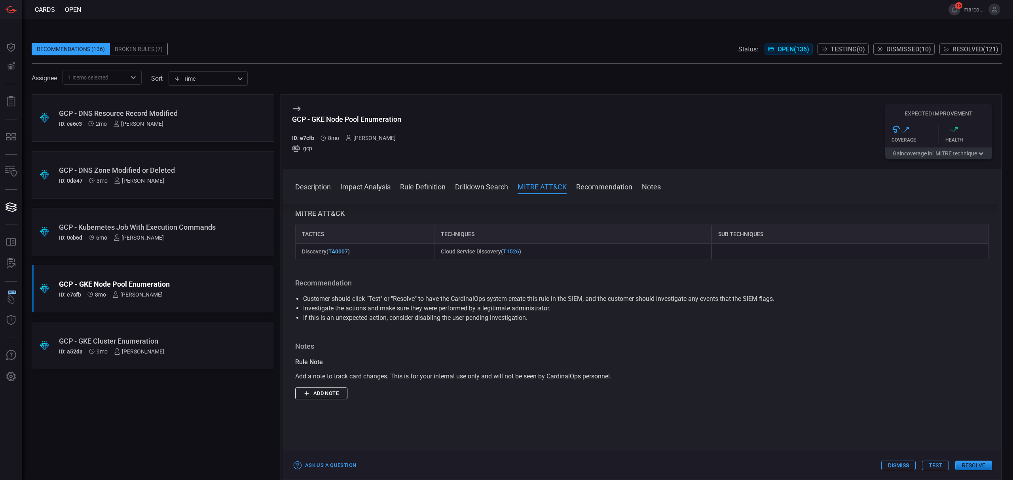  Describe the element at coordinates (11, 243) in the screenshot. I see `button: Rule Catalog` at that location.